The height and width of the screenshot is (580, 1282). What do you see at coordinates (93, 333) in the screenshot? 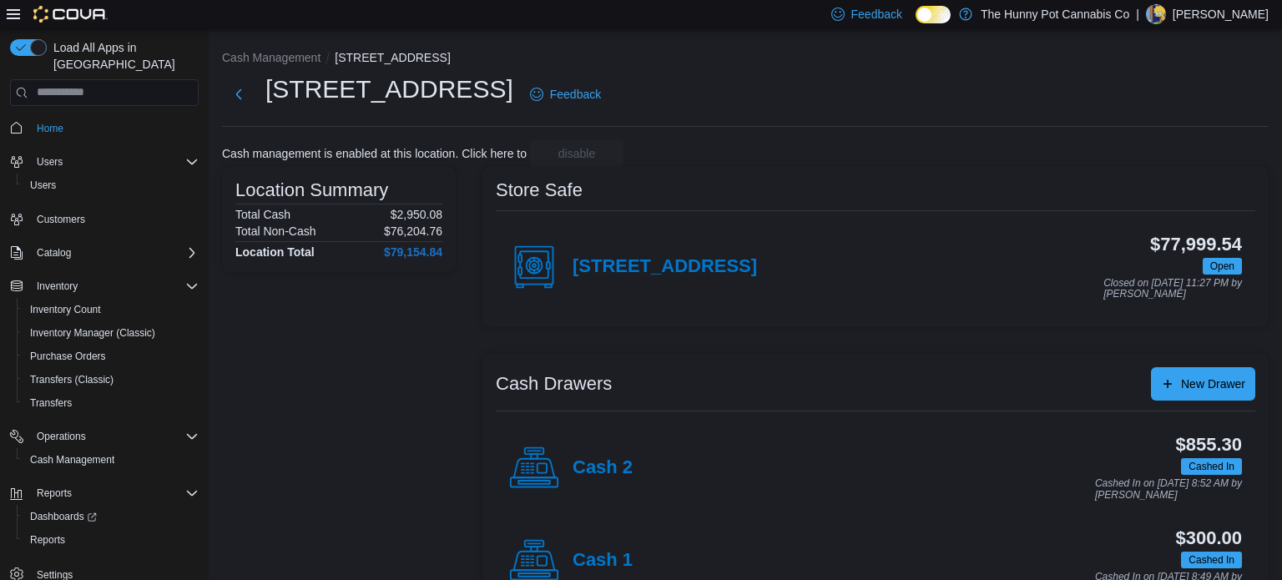
I see `a: Inventory Manager (Classic)` at bounding box center [93, 333].